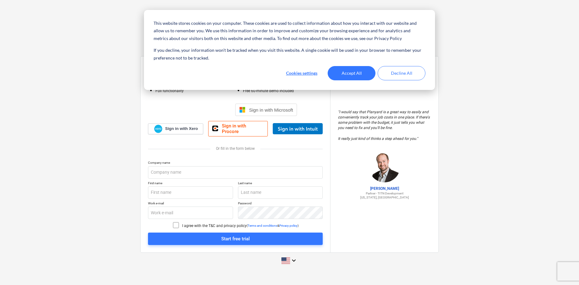 This screenshot has width=579, height=285. Describe the element at coordinates (158, 129) in the screenshot. I see `img: Xero logo` at that location.